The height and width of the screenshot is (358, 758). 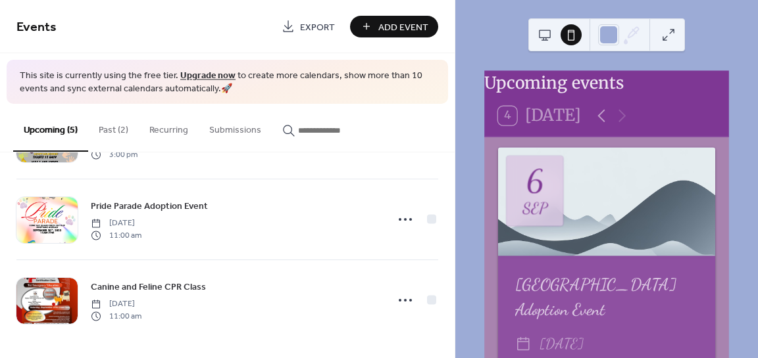 What do you see at coordinates (114, 155) in the screenshot?
I see `span: 3:00 pm` at bounding box center [114, 155].